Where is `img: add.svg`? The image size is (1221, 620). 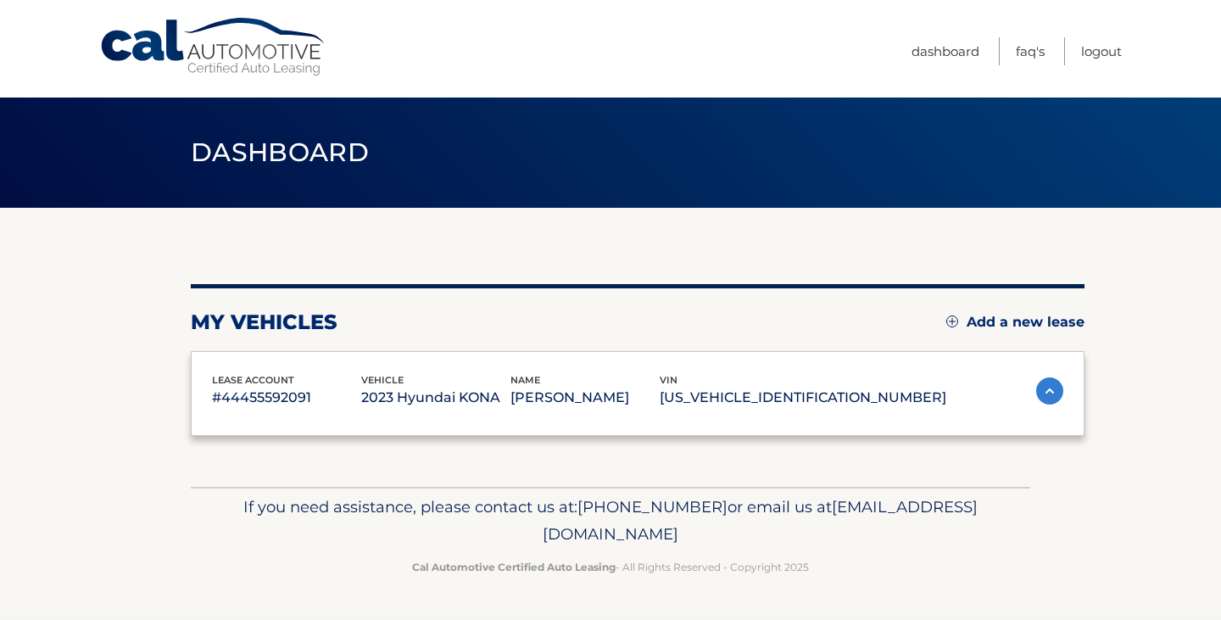 img: add.svg is located at coordinates (952, 321).